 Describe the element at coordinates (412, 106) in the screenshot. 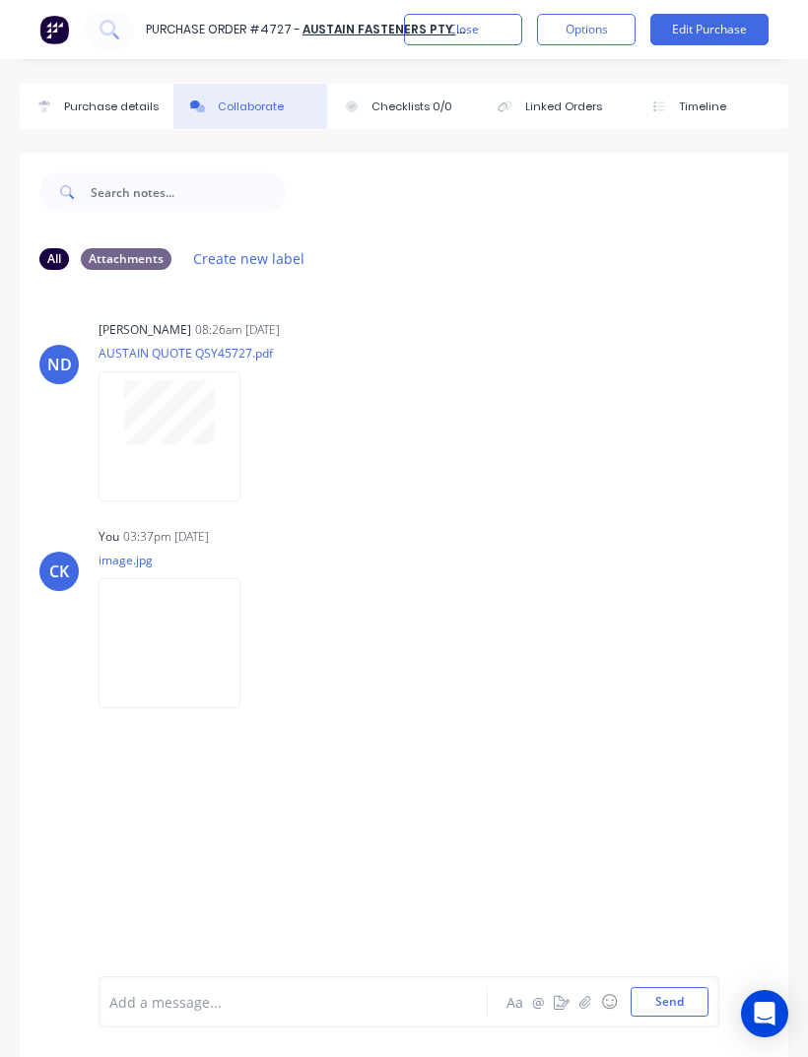

I see `div: Checklists 0/0` at that location.